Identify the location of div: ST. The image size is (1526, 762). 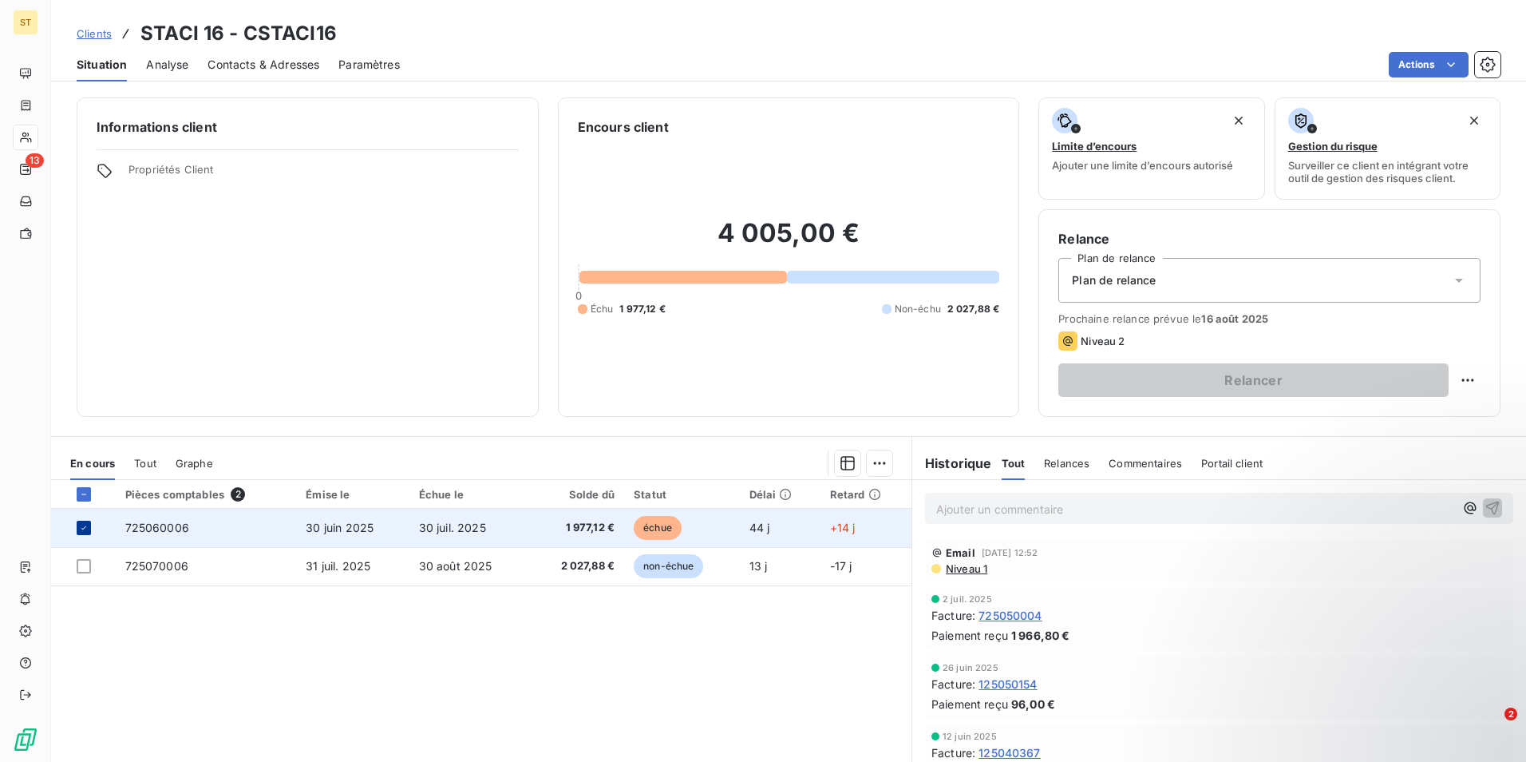
(26, 22).